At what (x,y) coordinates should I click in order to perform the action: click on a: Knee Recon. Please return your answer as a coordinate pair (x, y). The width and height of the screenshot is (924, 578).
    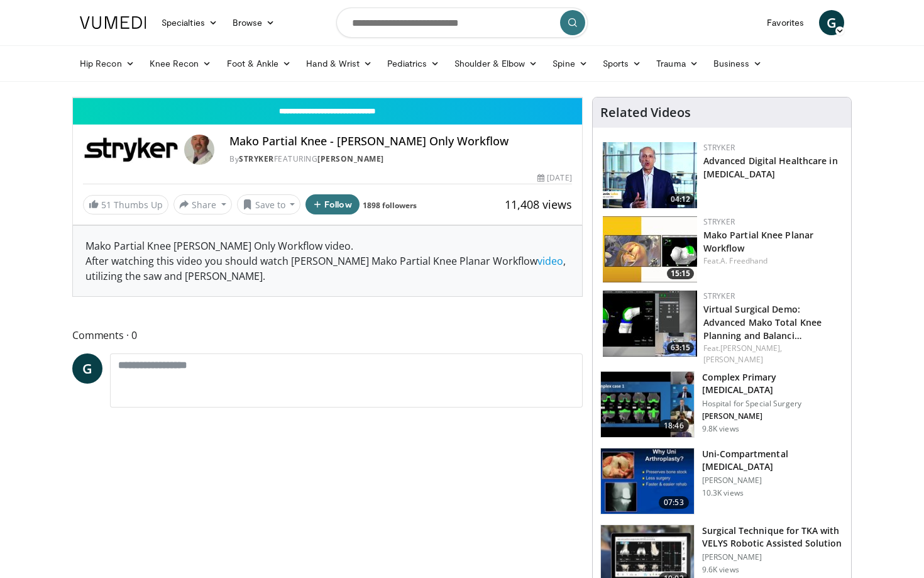
    Looking at the image, I should click on (180, 64).